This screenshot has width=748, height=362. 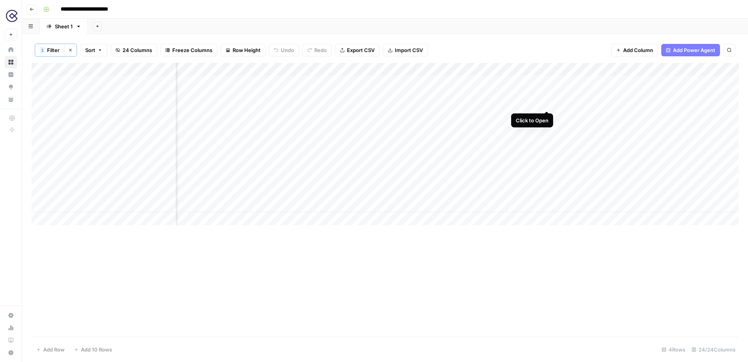 What do you see at coordinates (638, 50) in the screenshot?
I see `span: Add Column` at bounding box center [638, 50].